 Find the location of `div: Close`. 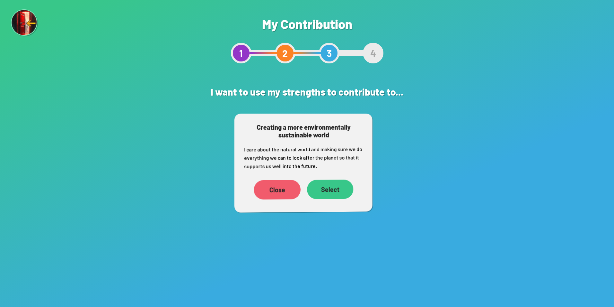

div: Close is located at coordinates (277, 189).